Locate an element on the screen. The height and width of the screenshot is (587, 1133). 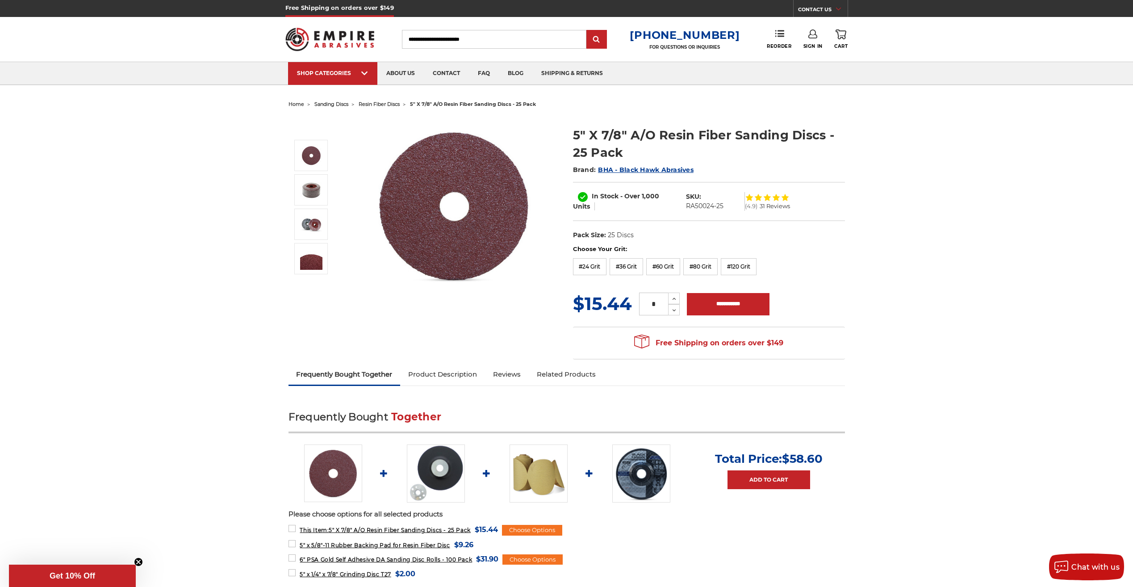
span: Chat with us is located at coordinates (1095, 567).